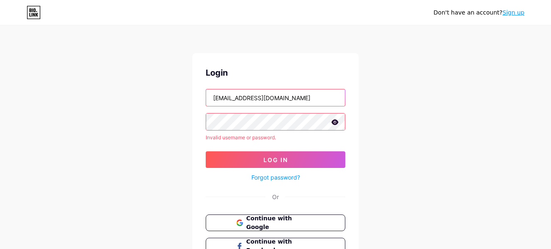 This screenshot has width=551, height=249. What do you see at coordinates (275, 160) in the screenshot?
I see `span: Log In` at bounding box center [275, 160].